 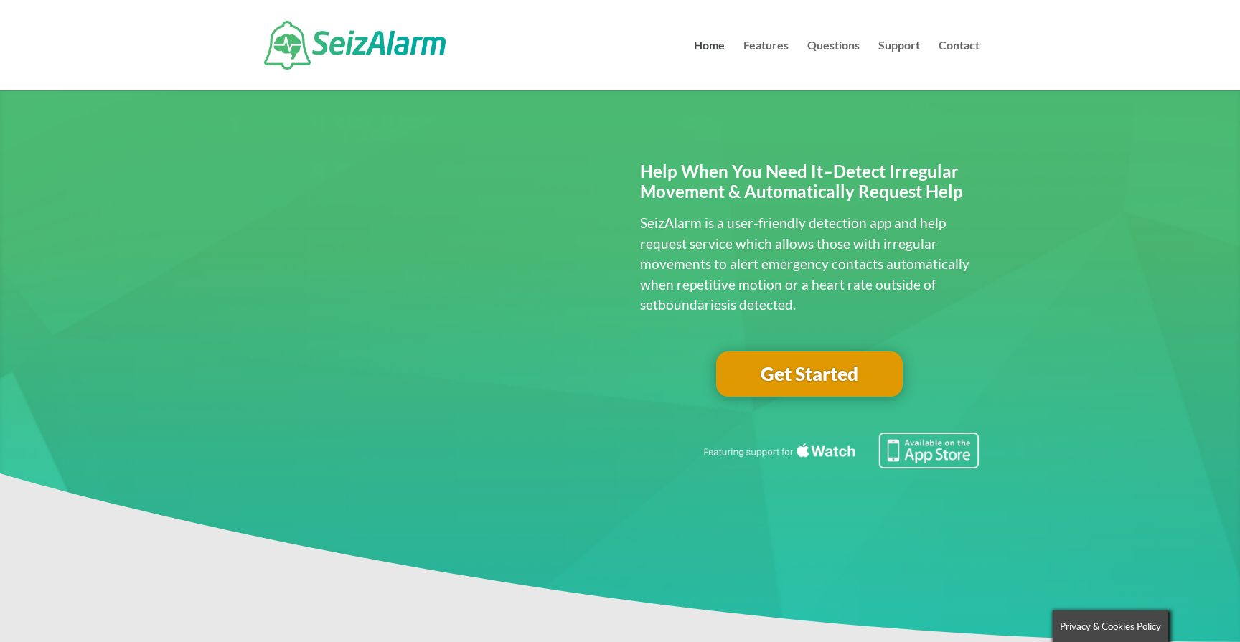 What do you see at coordinates (354, 45) in the screenshot?
I see `img: SeizAlarm` at bounding box center [354, 45].